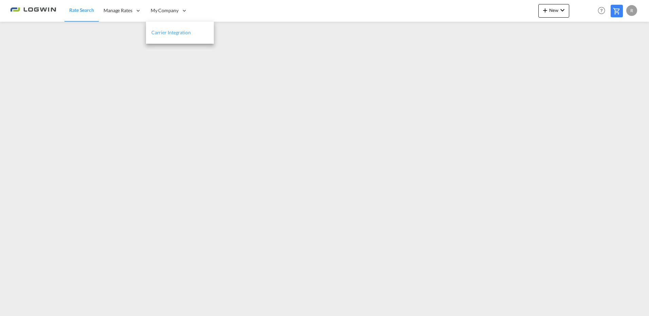 This screenshot has width=649, height=316. What do you see at coordinates (553, 11) in the screenshot?
I see `button: icon-plus 400-fgNewicon-chevron-down` at bounding box center [553, 11].